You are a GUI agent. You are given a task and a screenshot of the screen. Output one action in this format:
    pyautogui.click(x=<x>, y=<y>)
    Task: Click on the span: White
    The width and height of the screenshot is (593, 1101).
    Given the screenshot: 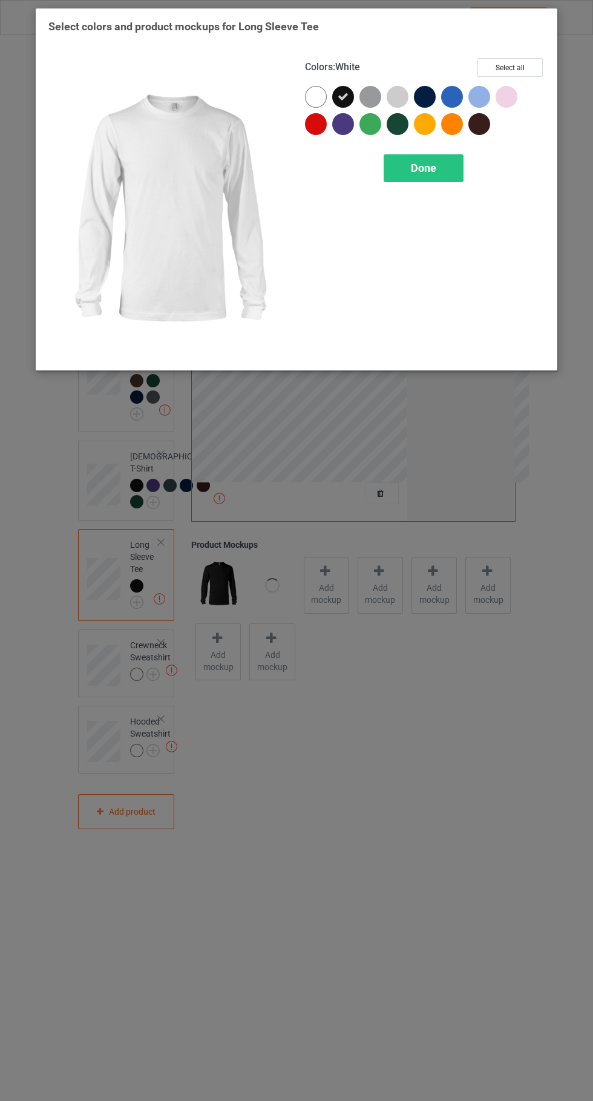 What is the action you would take?
    pyautogui.click(x=347, y=67)
    